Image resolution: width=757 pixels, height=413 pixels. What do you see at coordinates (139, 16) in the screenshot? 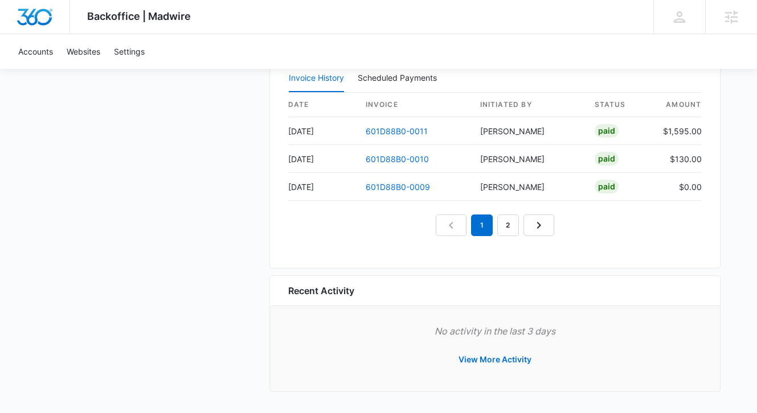
I see `span: Backoffice | Madwire` at bounding box center [139, 16].